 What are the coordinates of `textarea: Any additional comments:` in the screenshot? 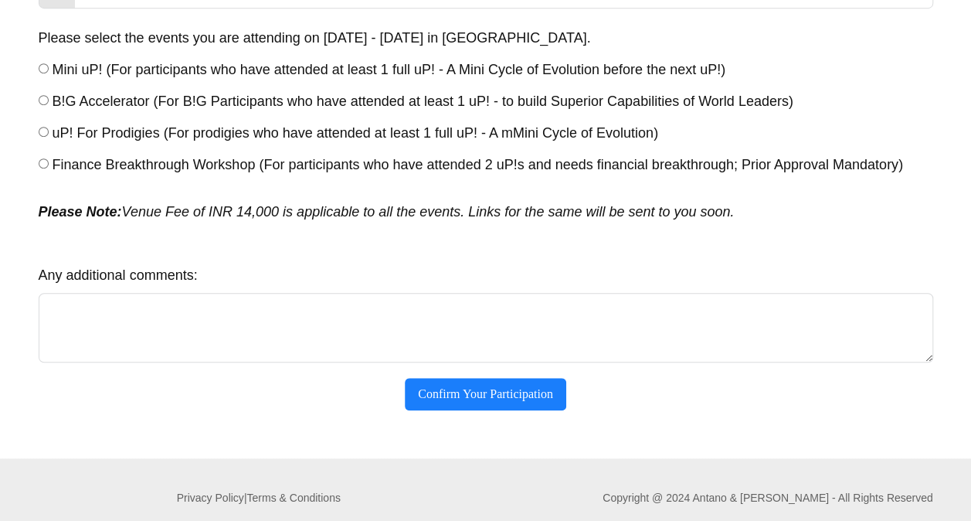 It's located at (486, 327).